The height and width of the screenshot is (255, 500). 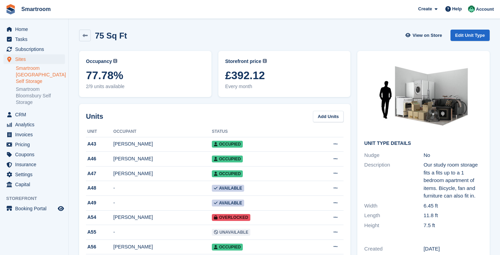 I want to click on div: Description, so click(x=393, y=180).